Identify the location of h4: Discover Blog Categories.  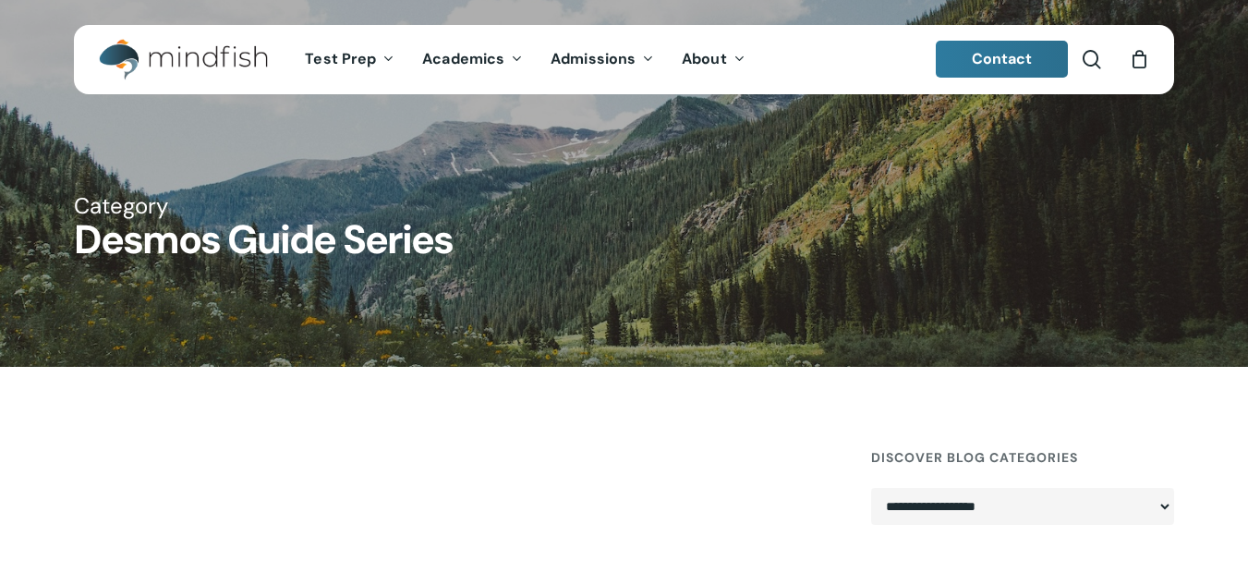
(1023, 457).